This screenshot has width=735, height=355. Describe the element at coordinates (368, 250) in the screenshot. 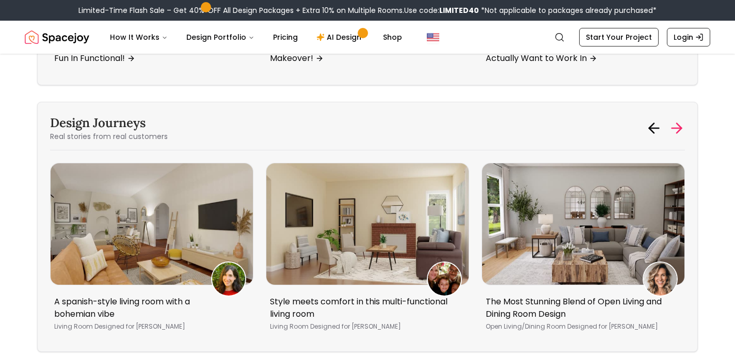

I see `a: Style meets comfort in this multi-functional living roomSusan AxsonStyle meets comfort in this mu...` at that location.